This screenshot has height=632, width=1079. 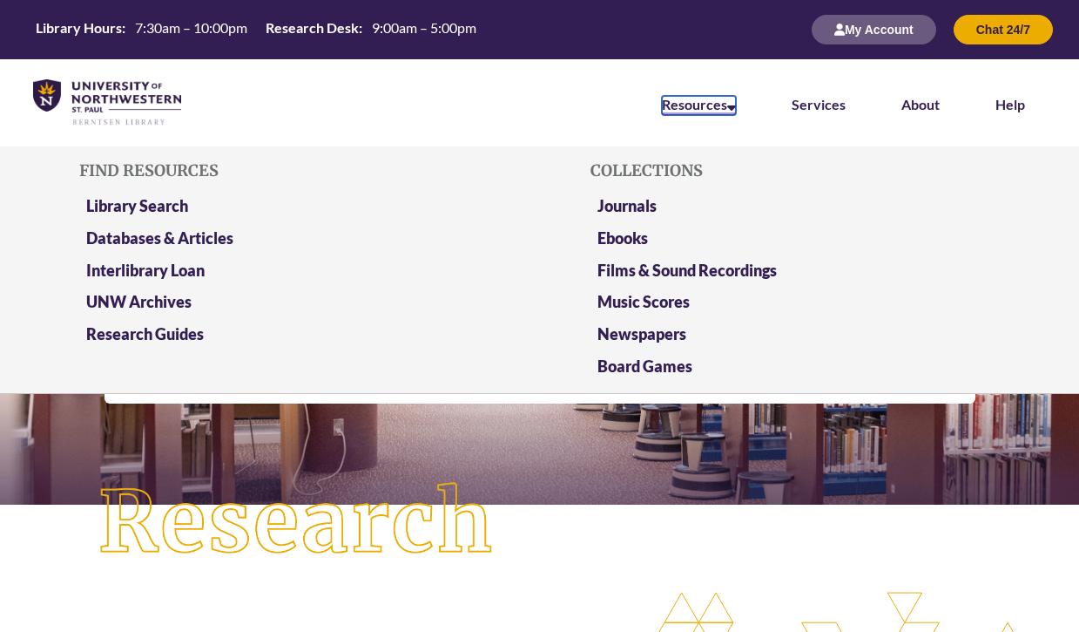 What do you see at coordinates (78, 28) in the screenshot?
I see `th: Library Hours:` at bounding box center [78, 28].